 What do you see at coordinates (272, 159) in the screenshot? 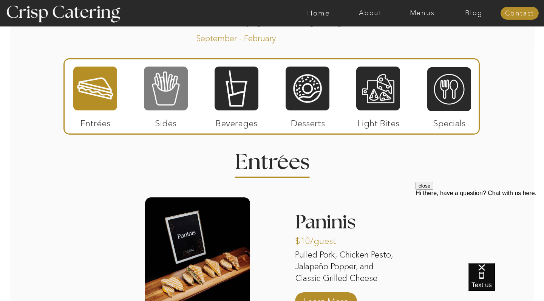
I see `h2: Entrees` at bounding box center [272, 159].